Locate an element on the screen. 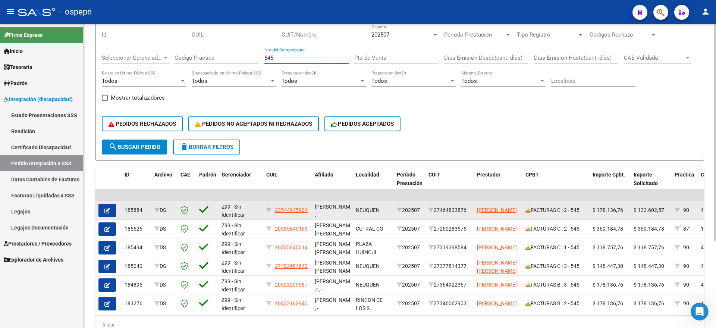 The image size is (716, 328). span: Localidad is located at coordinates (367, 174).